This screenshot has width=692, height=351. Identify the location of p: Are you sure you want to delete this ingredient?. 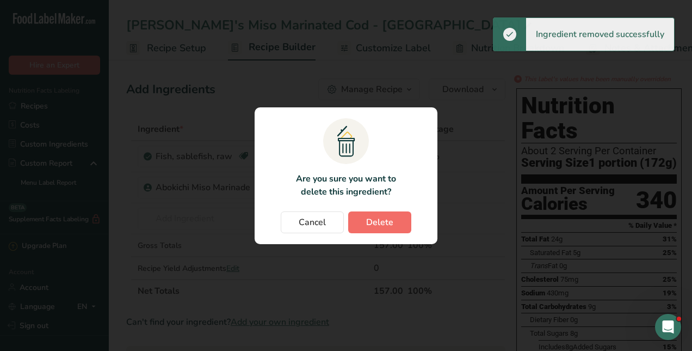
(346, 185).